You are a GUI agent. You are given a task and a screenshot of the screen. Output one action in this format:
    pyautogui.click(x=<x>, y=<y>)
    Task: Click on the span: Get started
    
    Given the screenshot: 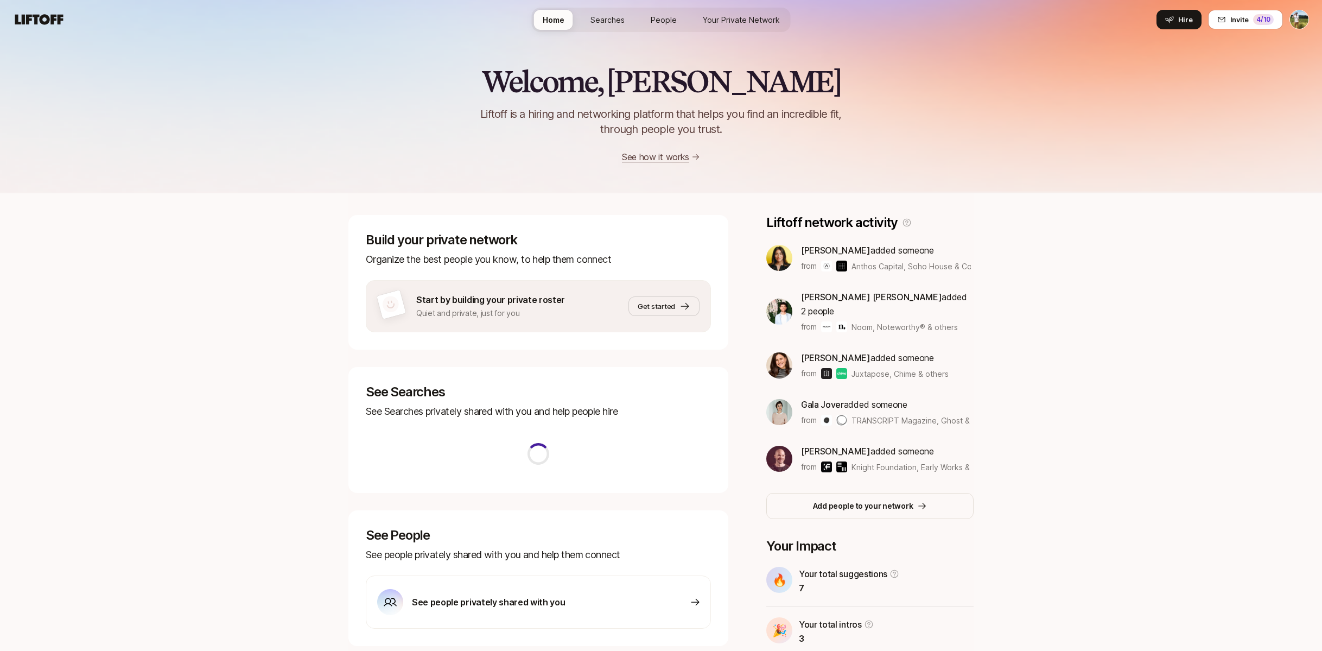 What is the action you would take?
    pyautogui.click(x=656, y=306)
    